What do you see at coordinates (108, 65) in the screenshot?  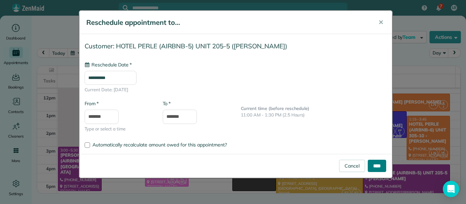 I see `label: Reschedule Date` at bounding box center [108, 65].